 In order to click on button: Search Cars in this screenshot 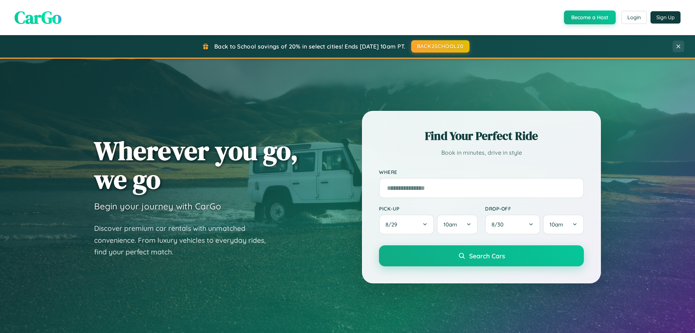, I will do `click(482, 256)`.